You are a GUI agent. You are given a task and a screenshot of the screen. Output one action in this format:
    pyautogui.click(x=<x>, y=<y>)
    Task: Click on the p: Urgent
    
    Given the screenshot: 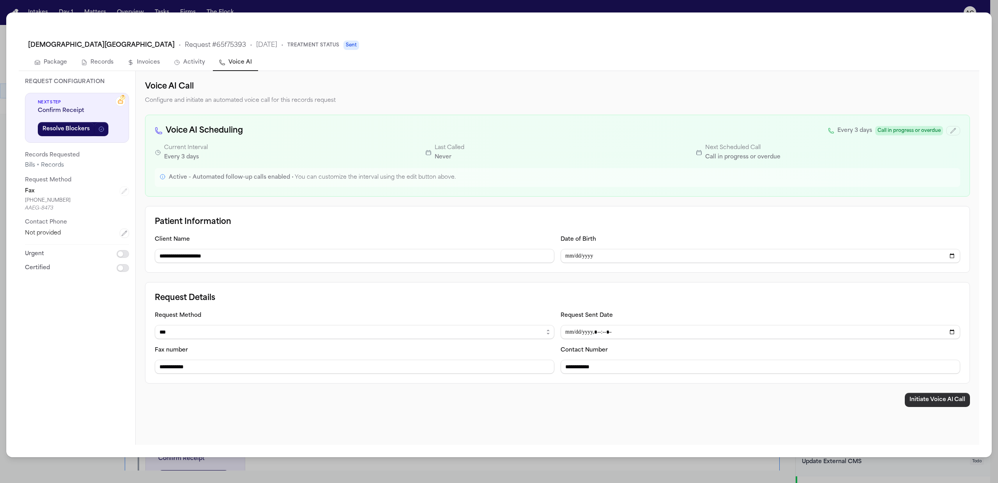 What is the action you would take?
    pyautogui.click(x=34, y=254)
    